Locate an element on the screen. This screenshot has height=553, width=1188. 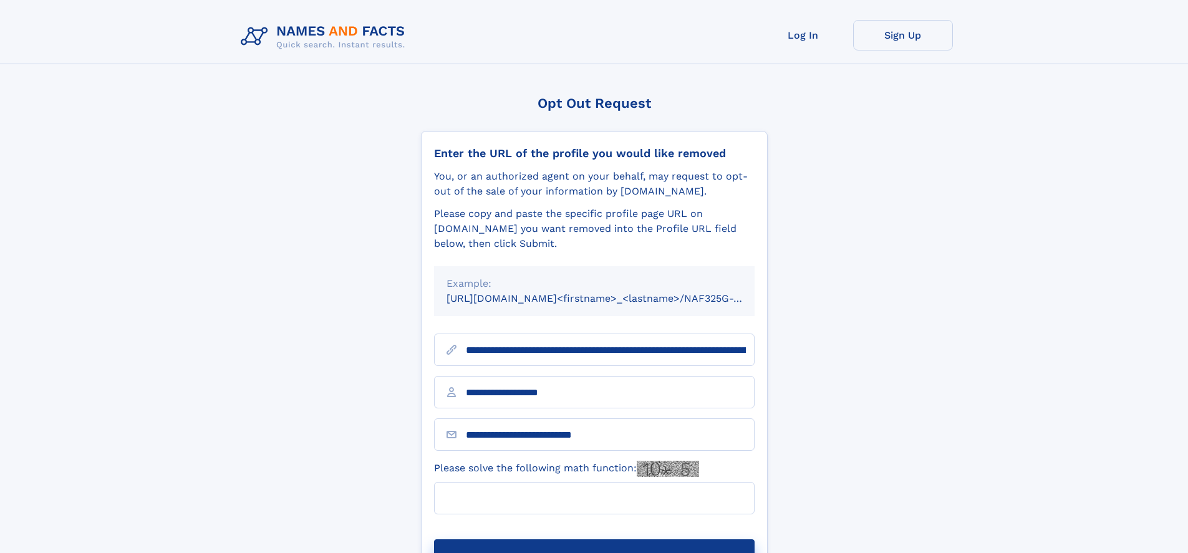
div: Opt Out Request is located at coordinates (594, 103).